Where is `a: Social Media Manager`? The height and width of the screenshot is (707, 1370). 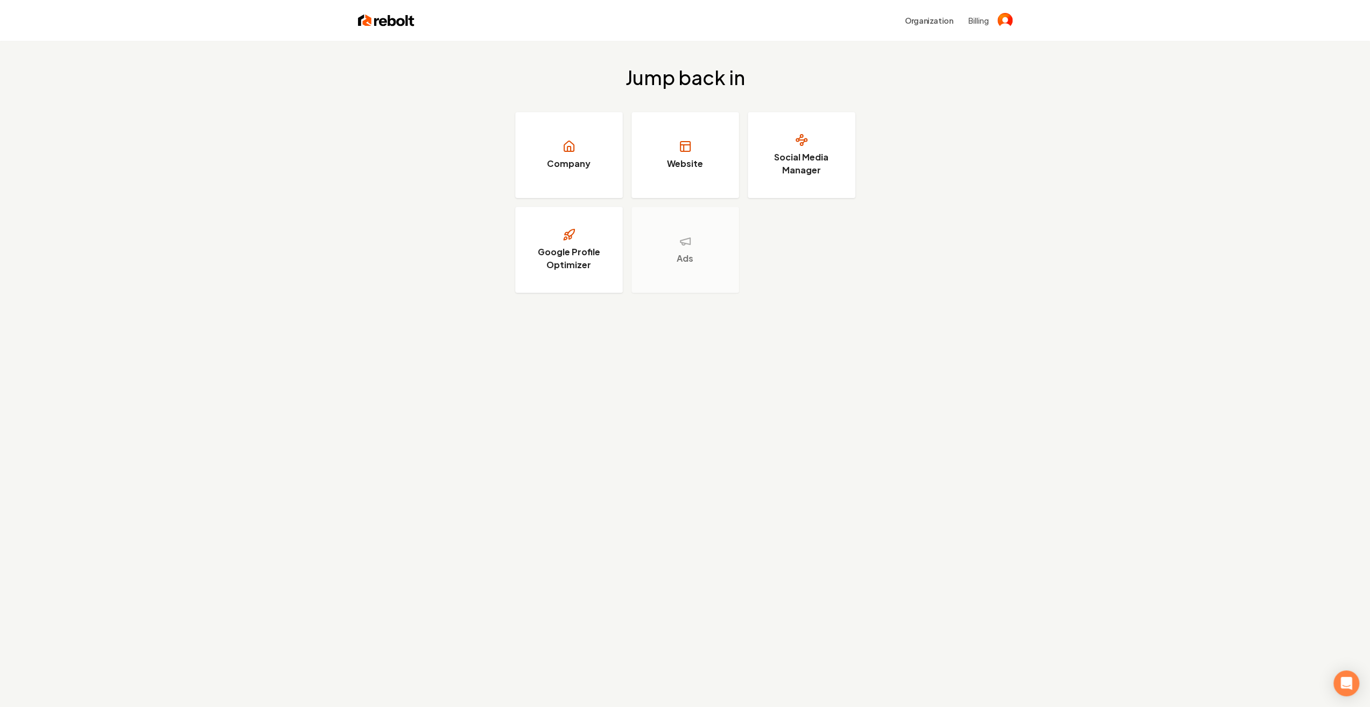
a: Social Media Manager is located at coordinates (802, 155).